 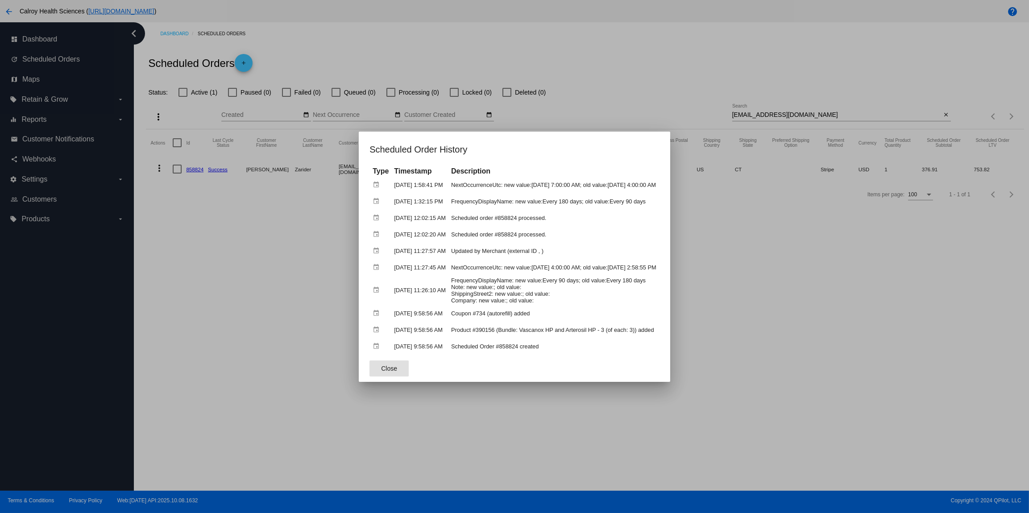 What do you see at coordinates (554, 251) in the screenshot?
I see `td: Updated by Merchant (external ID , )` at bounding box center [554, 251].